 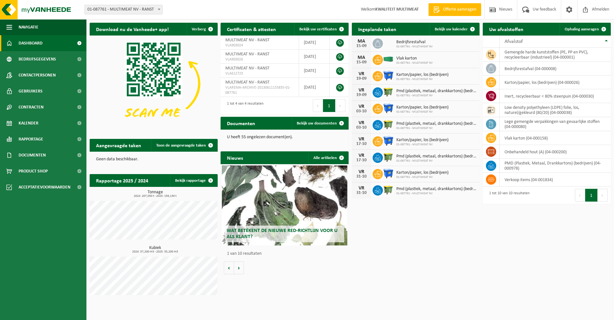 I want to click on span: Toon de aangevraagde taken, so click(x=181, y=145).